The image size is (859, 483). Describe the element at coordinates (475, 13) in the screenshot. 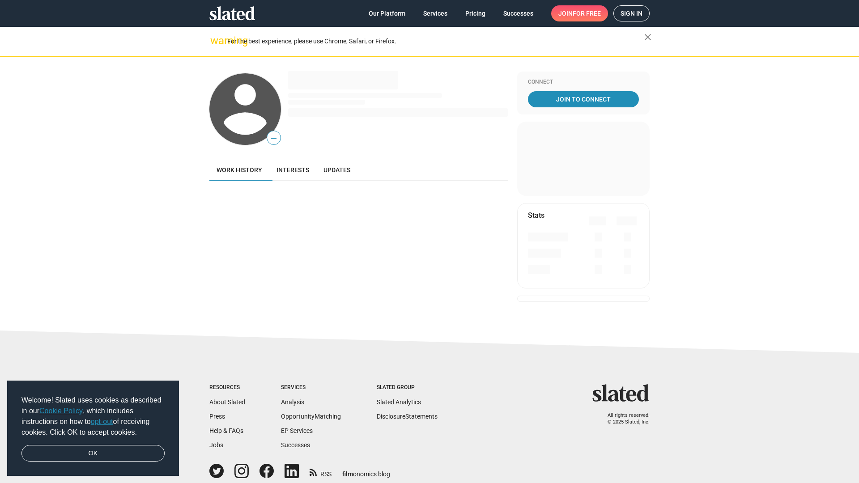

I see `span: Pricing` at that location.